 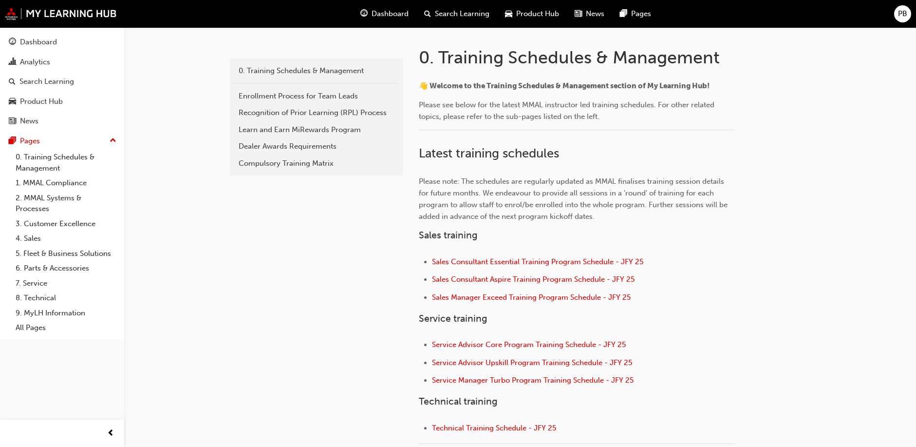 I want to click on div: News, so click(x=29, y=121).